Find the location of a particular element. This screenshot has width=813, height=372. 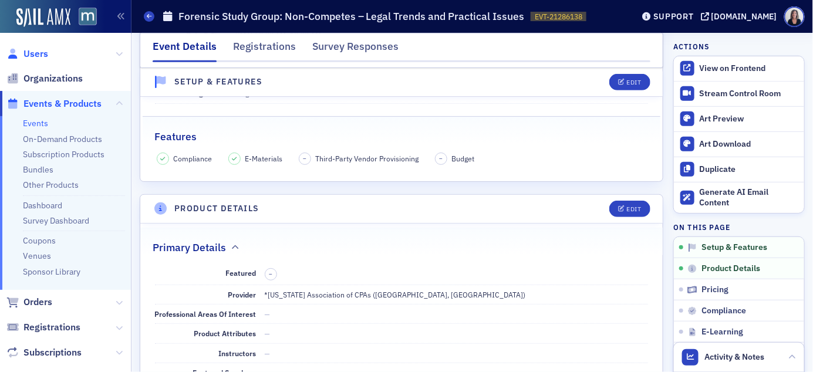

a: Art Download is located at coordinates (739, 144).